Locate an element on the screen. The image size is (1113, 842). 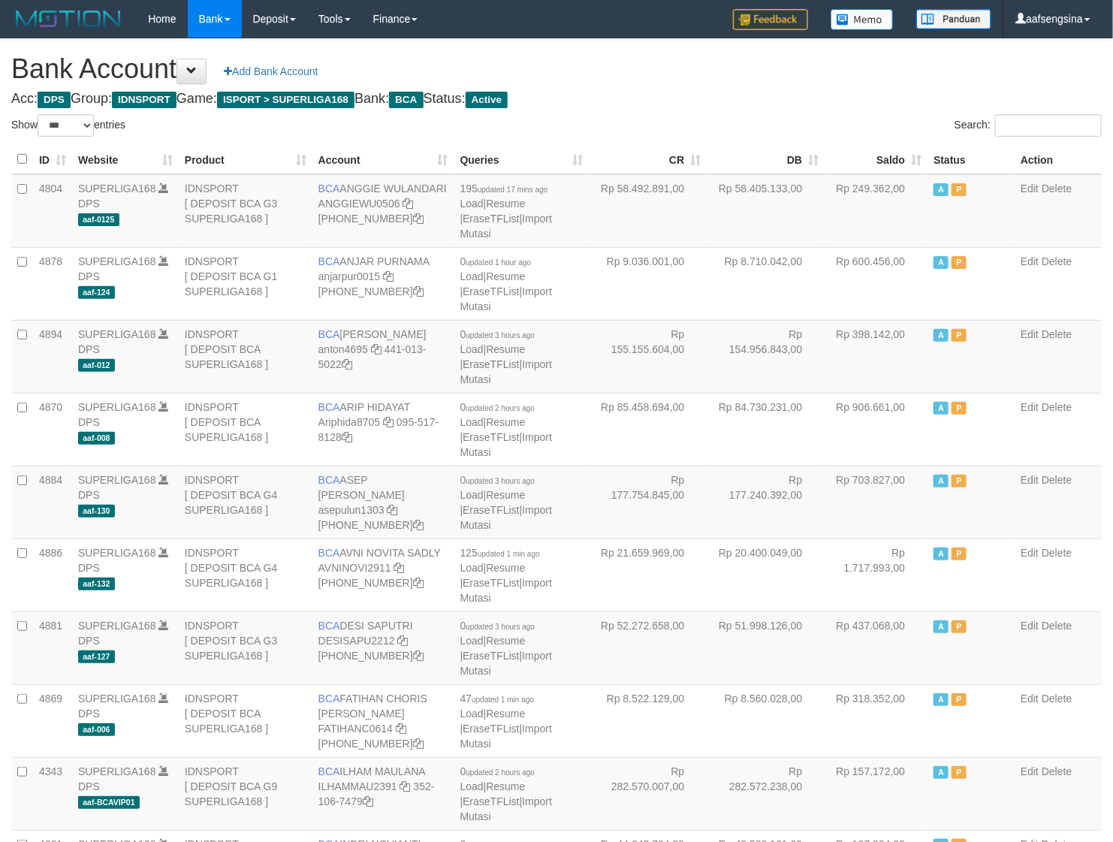
img: MOTION_logo.png is located at coordinates (68, 19).